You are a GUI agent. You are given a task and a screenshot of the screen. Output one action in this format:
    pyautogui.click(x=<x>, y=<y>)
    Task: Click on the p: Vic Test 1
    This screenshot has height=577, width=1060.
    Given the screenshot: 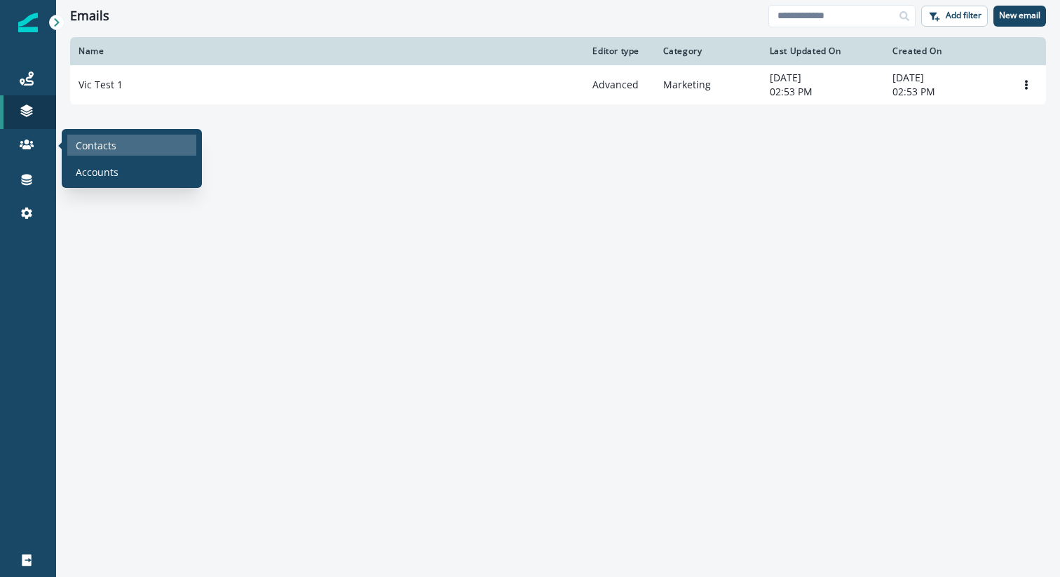 What is the action you would take?
    pyautogui.click(x=100, y=85)
    